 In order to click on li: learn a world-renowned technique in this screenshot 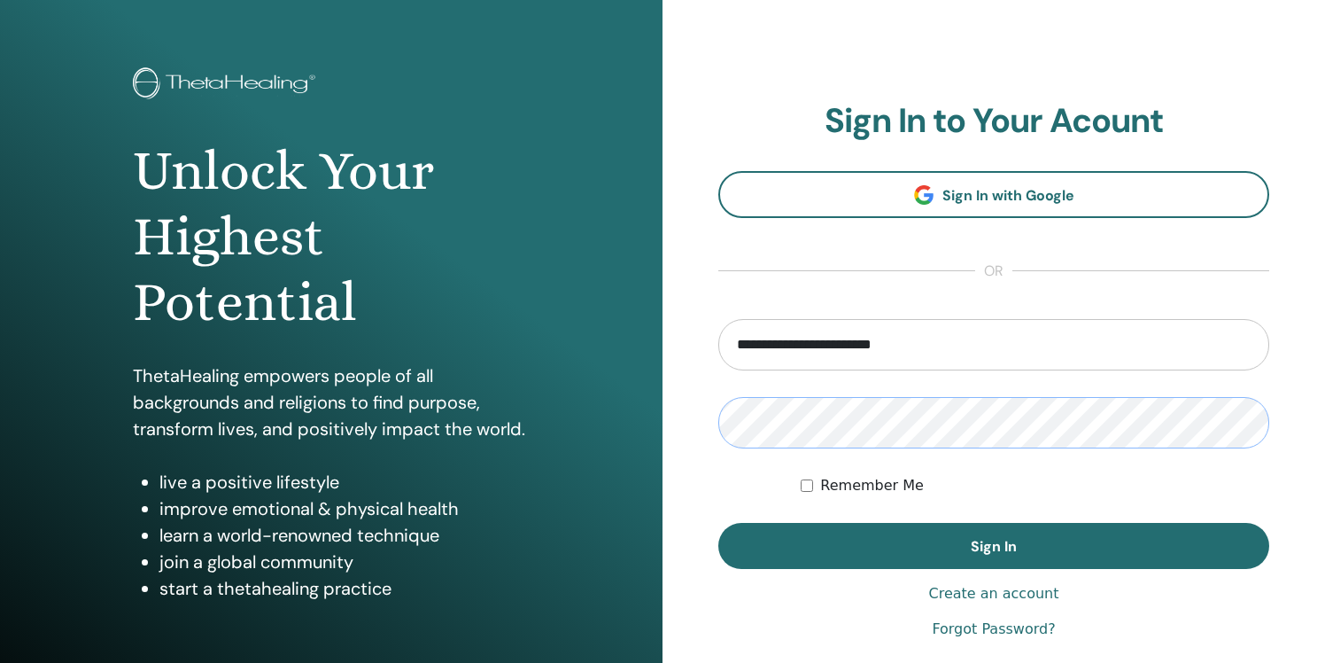, I will do `click(345, 535)`.